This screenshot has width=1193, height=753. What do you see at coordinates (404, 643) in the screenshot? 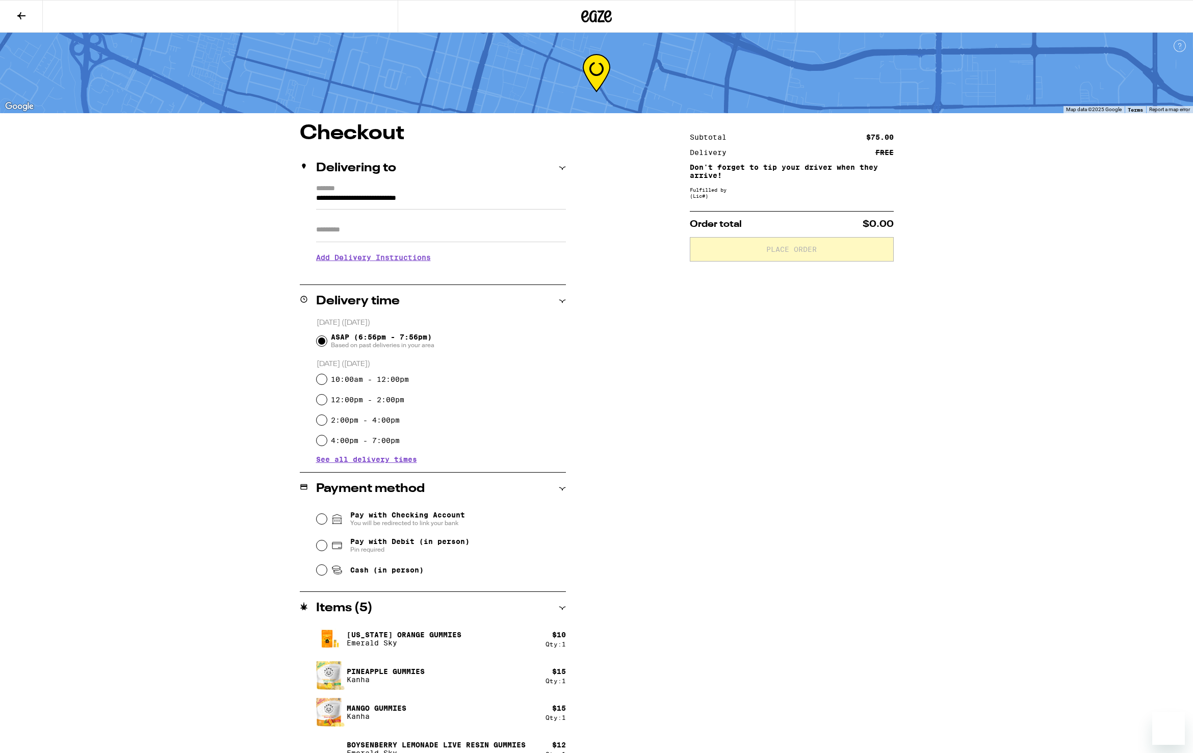
I see `p: Emerald Sky` at bounding box center [404, 643].